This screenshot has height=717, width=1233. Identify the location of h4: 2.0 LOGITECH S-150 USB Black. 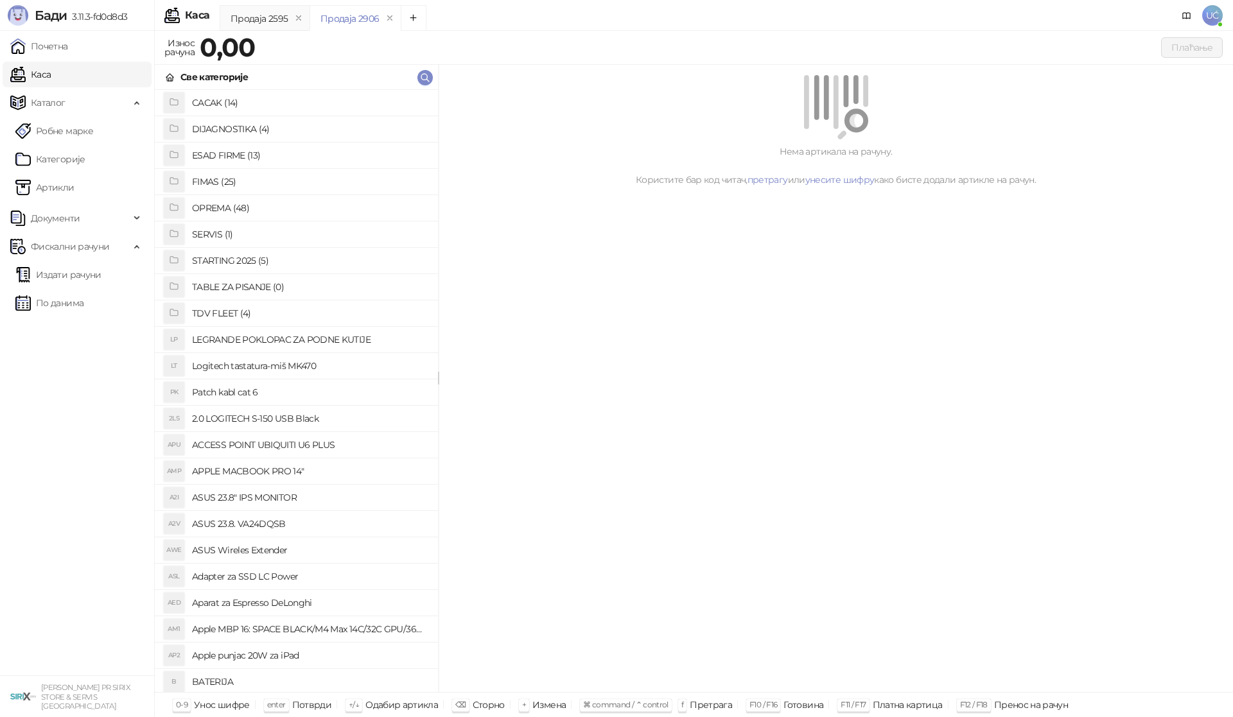
(310, 419).